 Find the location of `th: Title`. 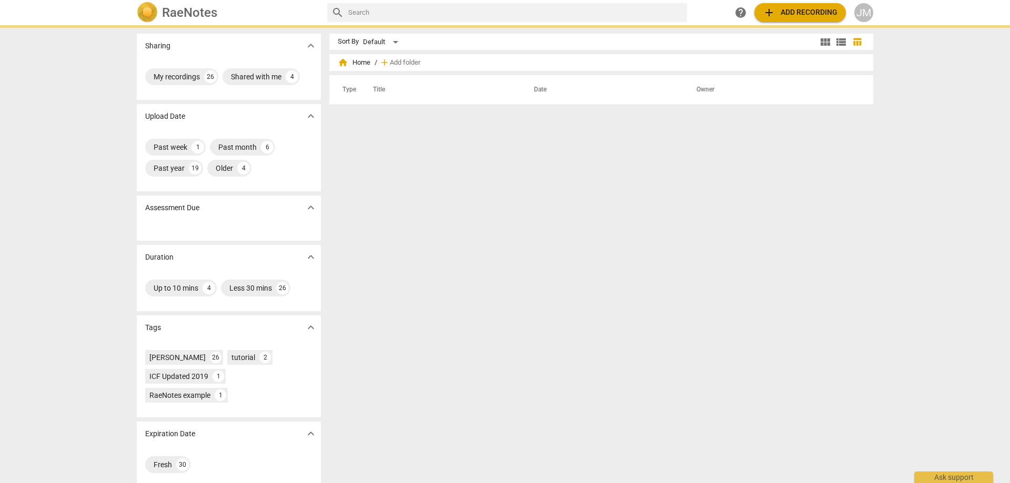

th: Title is located at coordinates (441, 90).